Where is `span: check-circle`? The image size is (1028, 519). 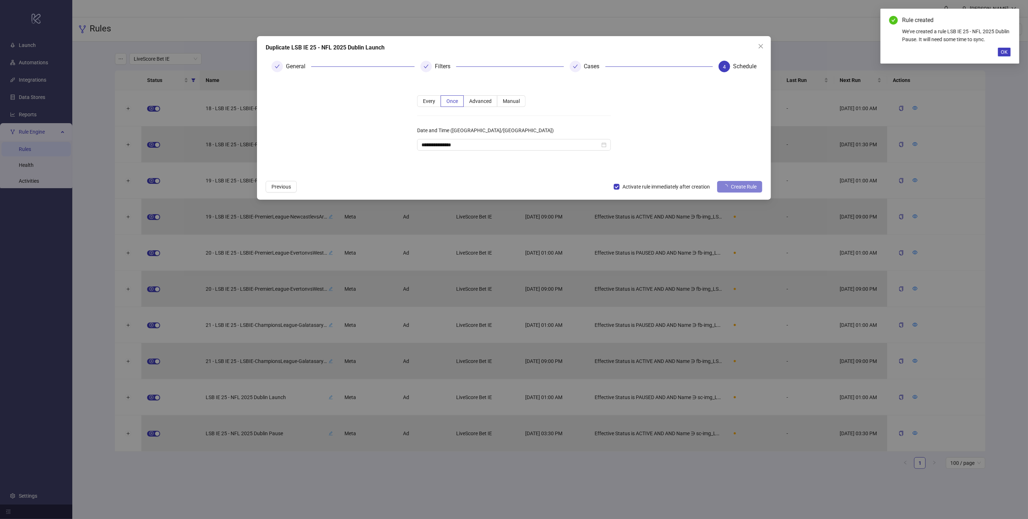
span: check-circle is located at coordinates (894, 20).